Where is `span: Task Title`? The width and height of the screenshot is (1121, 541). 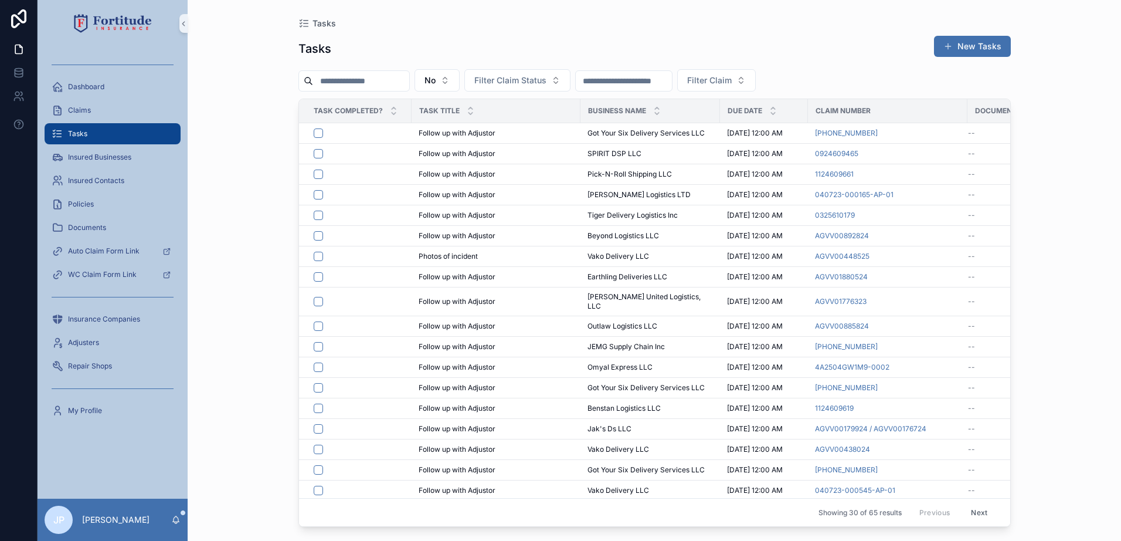
span: Task Title is located at coordinates (439, 111).